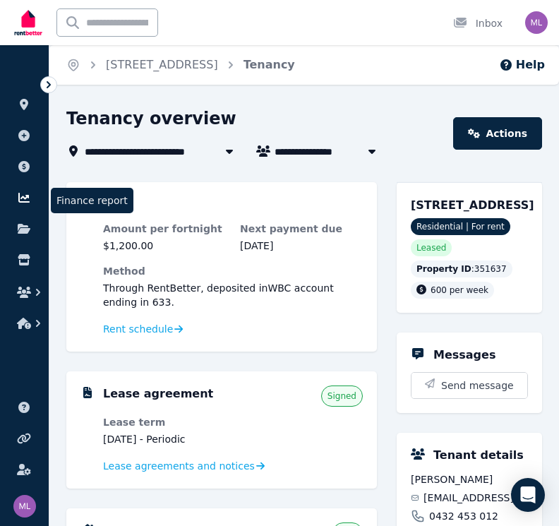 The width and height of the screenshot is (559, 526). Describe the element at coordinates (165, 229) in the screenshot. I see `dt: Amount per fortnight` at that location.